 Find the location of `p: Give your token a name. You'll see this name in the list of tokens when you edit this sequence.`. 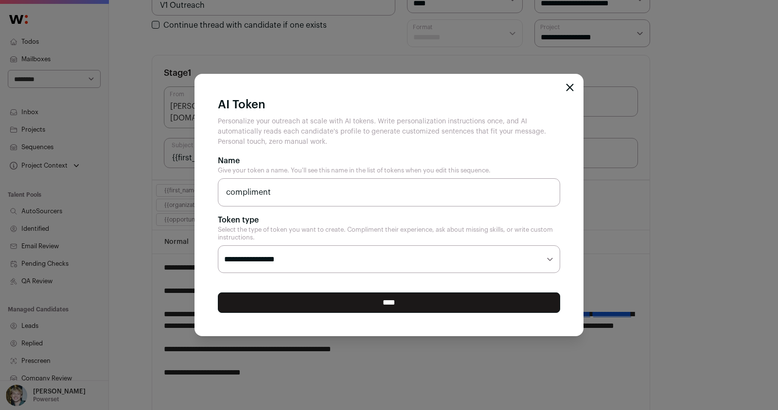

p: Give your token a name. You'll see this name in the list of tokens when you edit this sequence. is located at coordinates (389, 171).